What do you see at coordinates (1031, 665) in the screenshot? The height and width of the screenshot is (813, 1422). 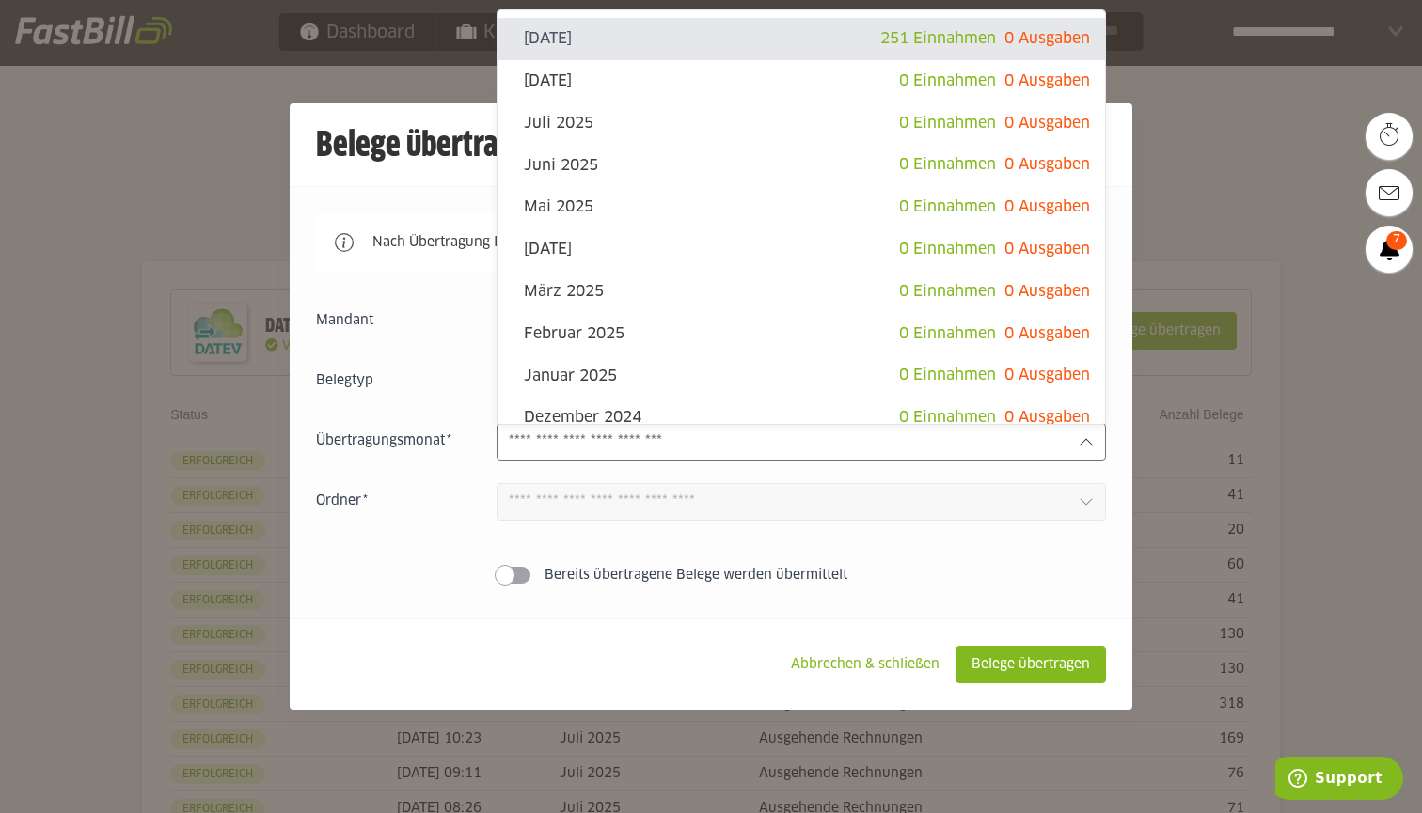 I see `sl-button: Belege übertragen` at bounding box center [1031, 665].